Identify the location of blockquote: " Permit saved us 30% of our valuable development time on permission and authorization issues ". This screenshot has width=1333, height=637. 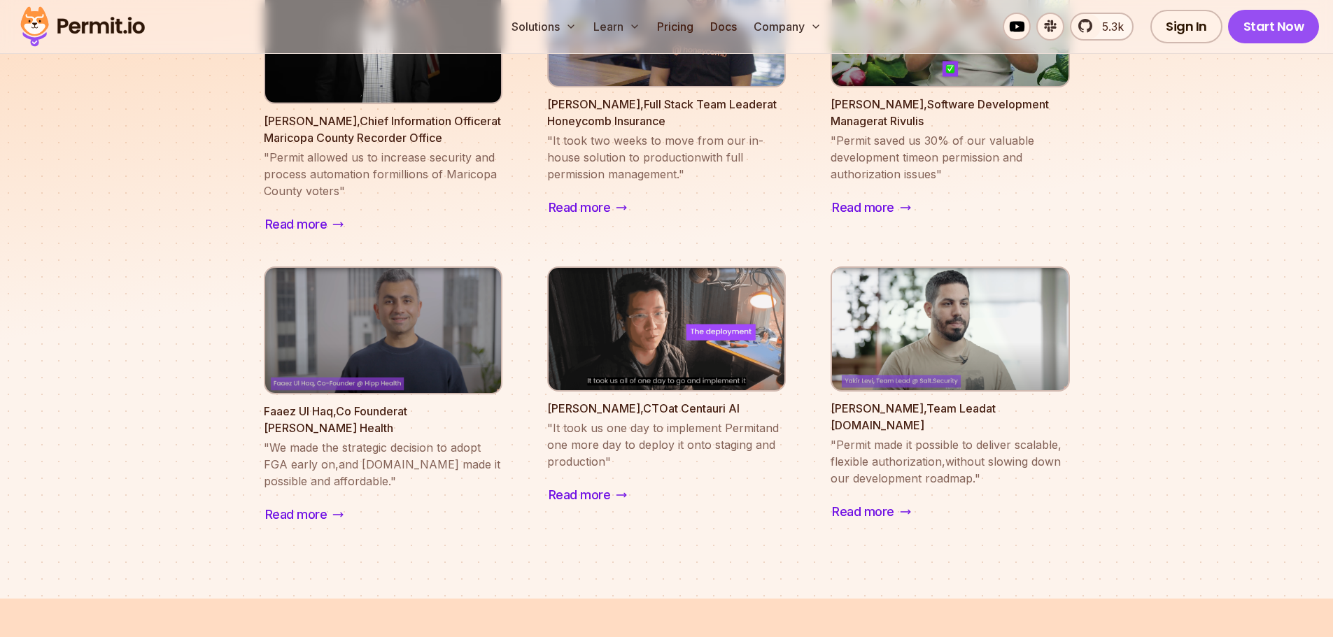
(949, 157).